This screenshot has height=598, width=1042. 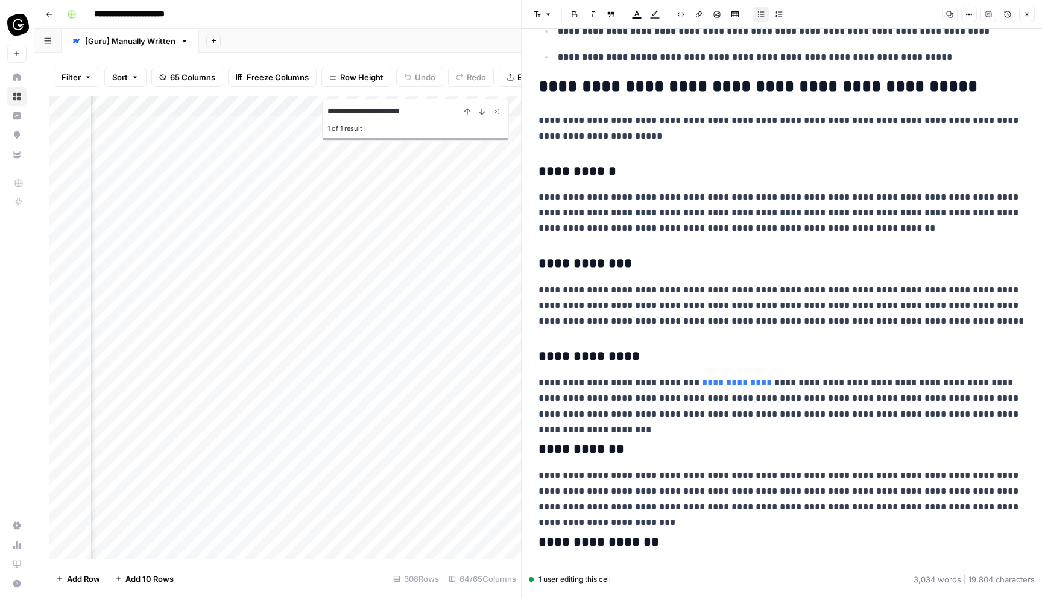 What do you see at coordinates (570, 580) in the screenshot?
I see `div: 1 user editing this cell` at bounding box center [570, 580].